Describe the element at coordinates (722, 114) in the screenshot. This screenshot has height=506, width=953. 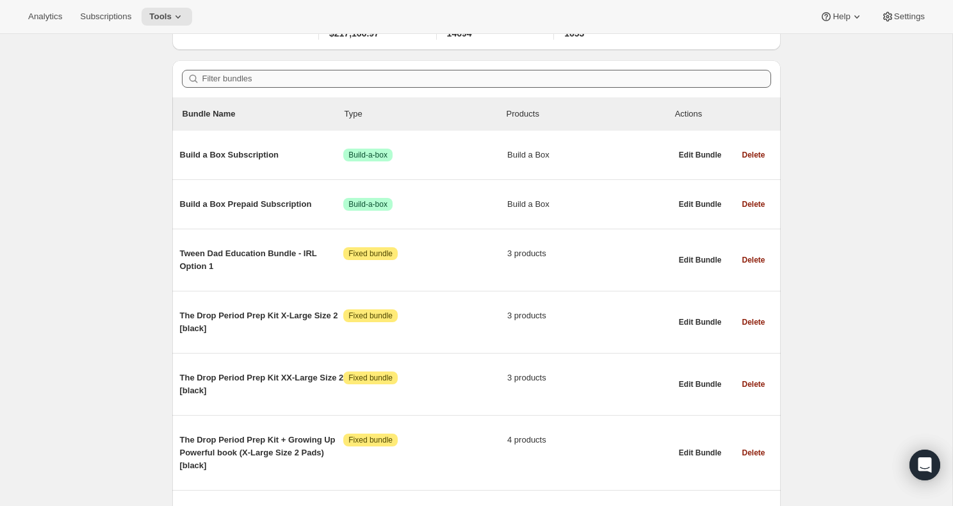
I see `div: Actions` at that location.